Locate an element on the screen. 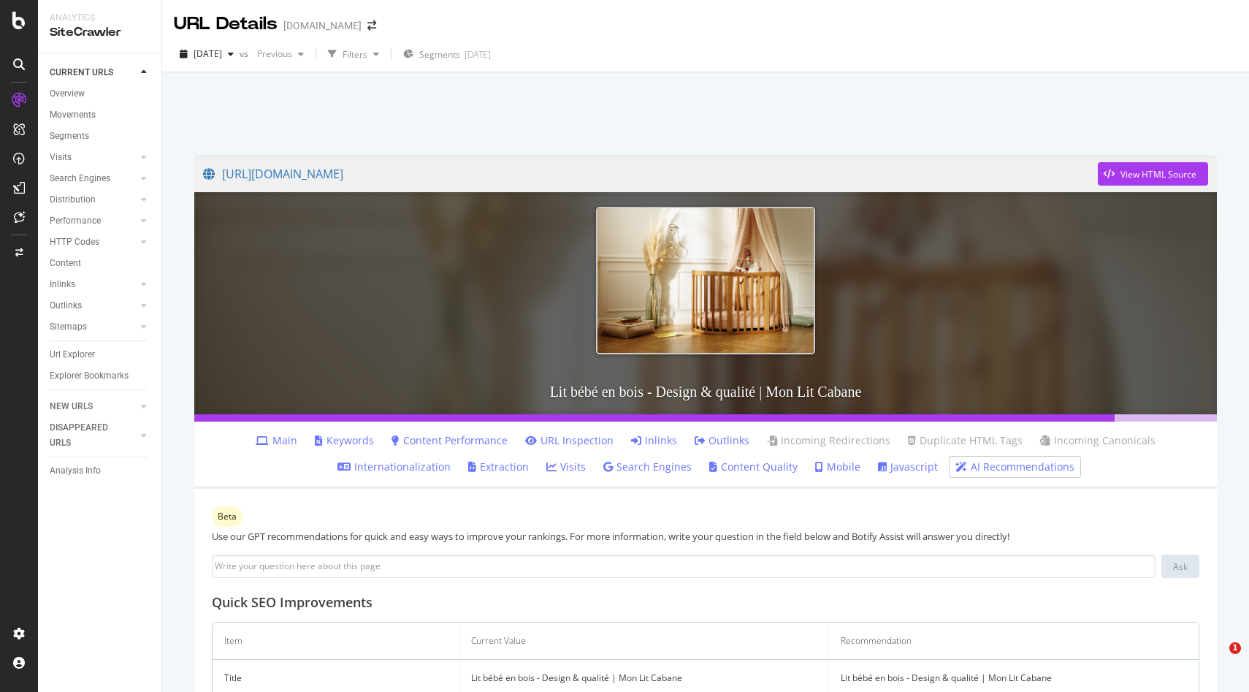 Image resolution: width=1249 pixels, height=692 pixels. div: Use our GPT recommendations for quick and easy ways to improve your rankings. For more informatio... is located at coordinates (706, 536).